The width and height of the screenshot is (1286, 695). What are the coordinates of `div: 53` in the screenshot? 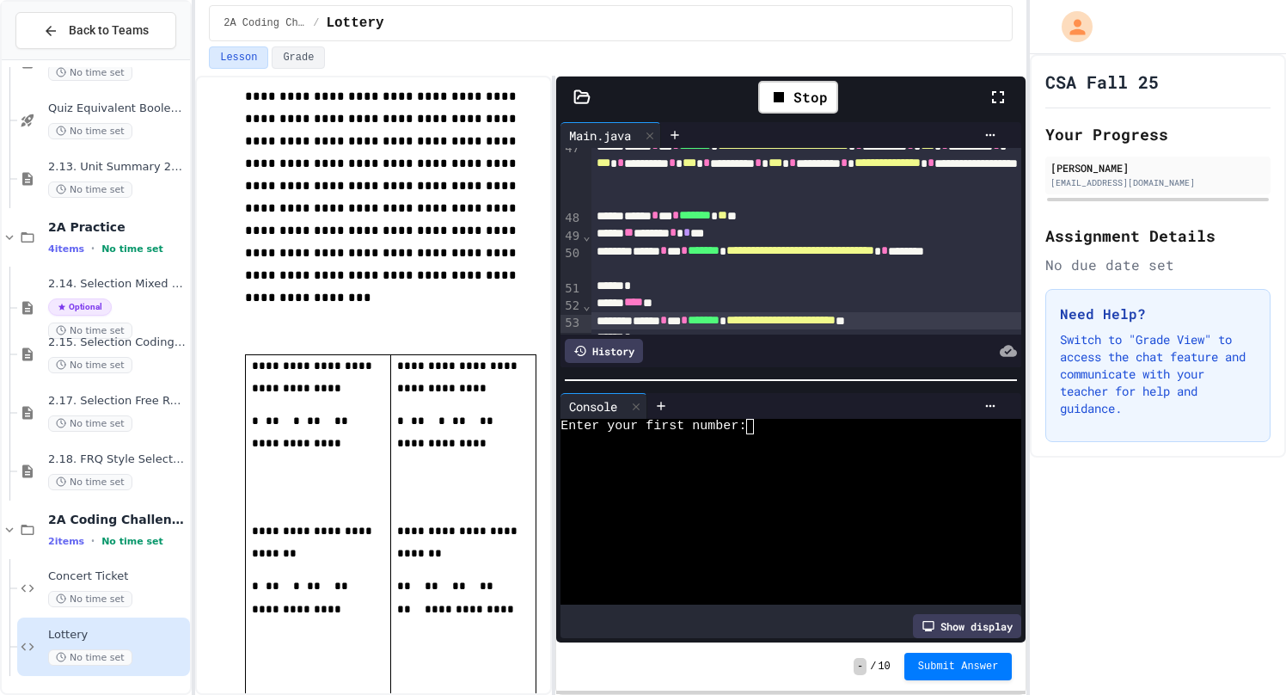 It's located at (571, 323).